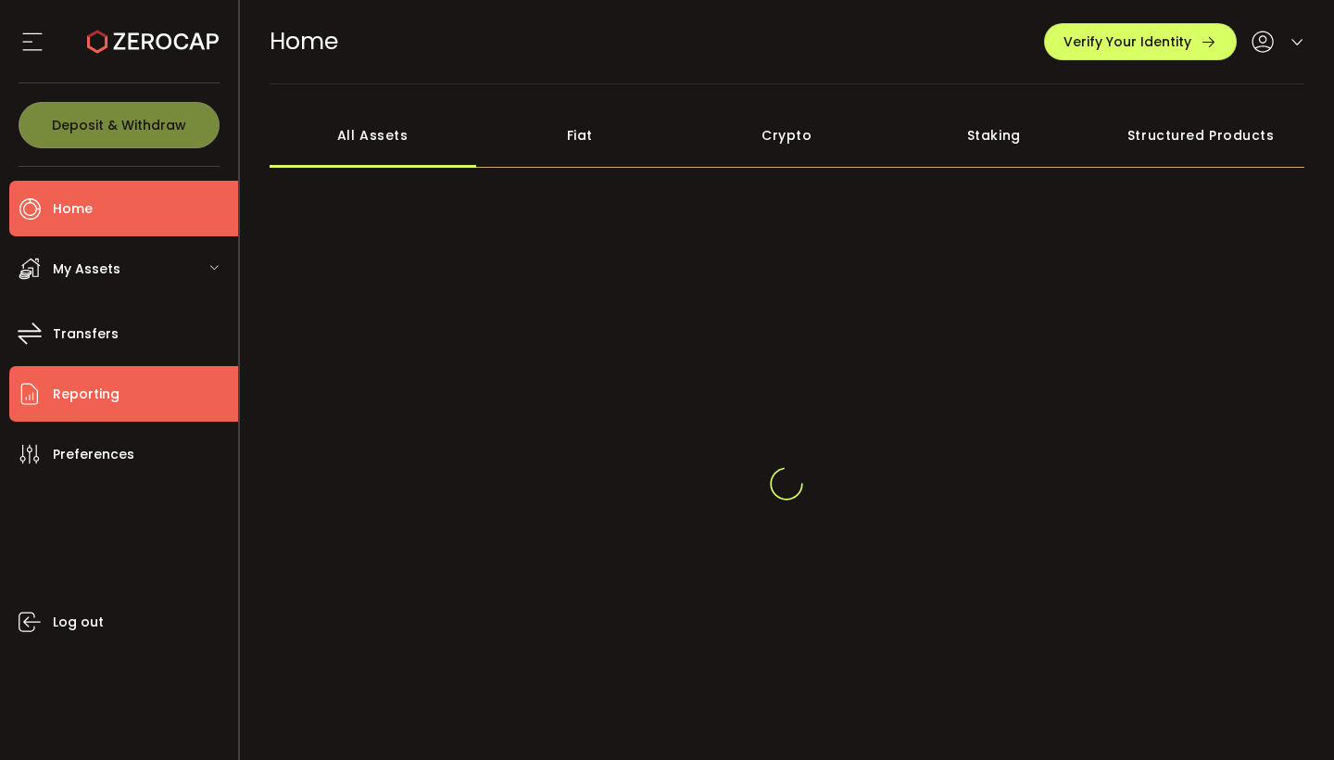 The width and height of the screenshot is (1334, 760). I want to click on span: Deposit & Withdraw, so click(119, 125).